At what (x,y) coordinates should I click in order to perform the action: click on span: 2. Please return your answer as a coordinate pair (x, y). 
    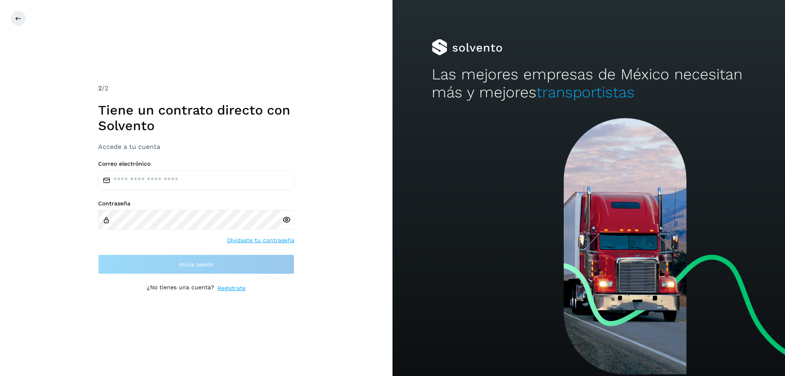
    Looking at the image, I should click on (100, 88).